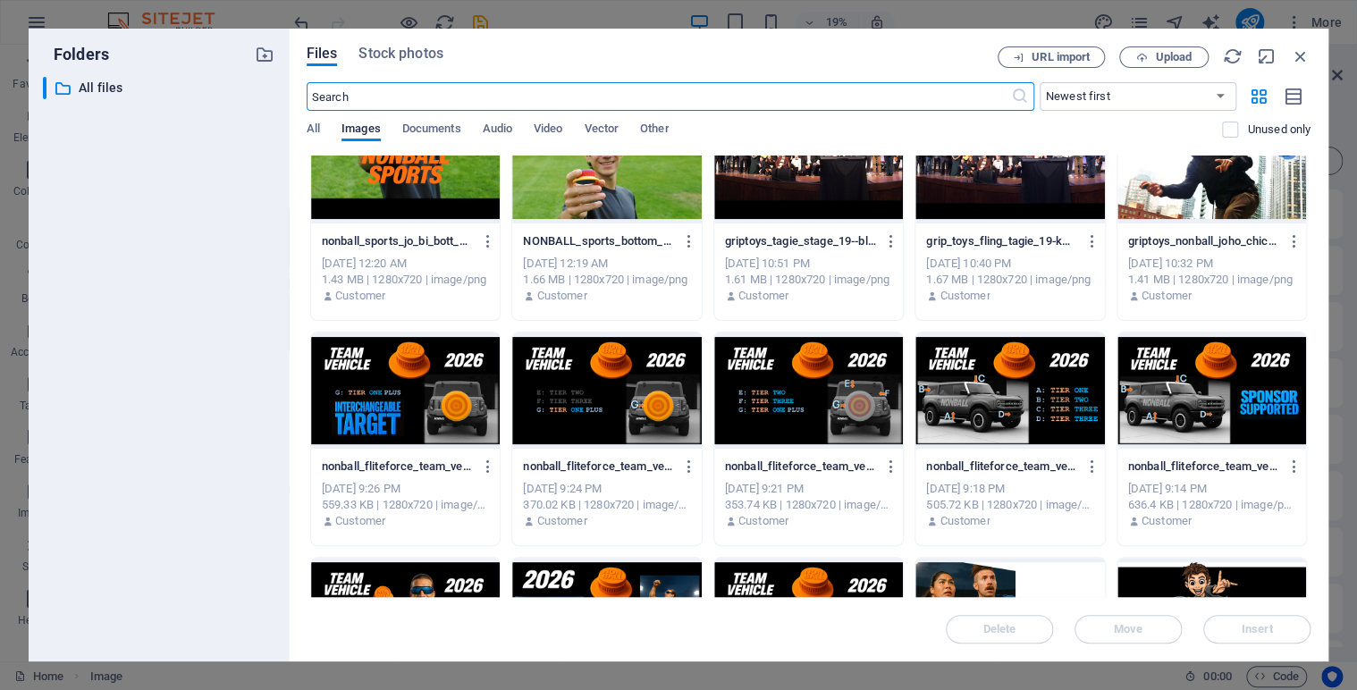 The image size is (1357, 690). I want to click on div: 1.61 MB | 1280x720 | image/png, so click(808, 280).